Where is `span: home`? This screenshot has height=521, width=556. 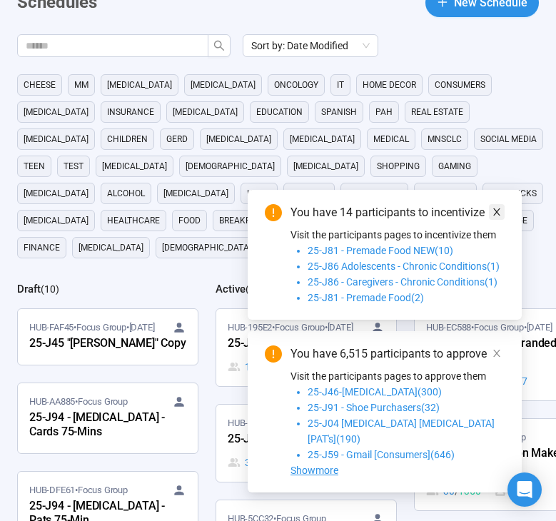 span: home is located at coordinates (259, 193).